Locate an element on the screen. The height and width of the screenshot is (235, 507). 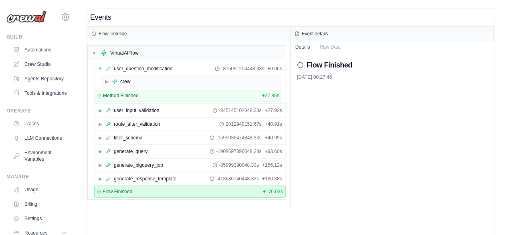
span: + 40.91s is located at coordinates (273, 124).